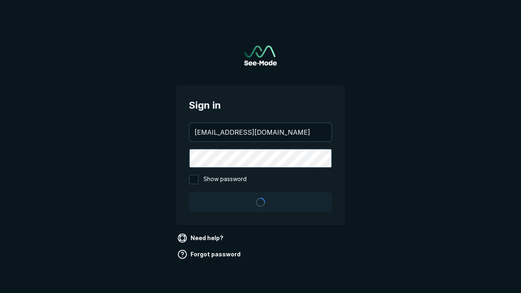 The width and height of the screenshot is (521, 293). Describe the element at coordinates (225, 180) in the screenshot. I see `span: Show password` at that location.